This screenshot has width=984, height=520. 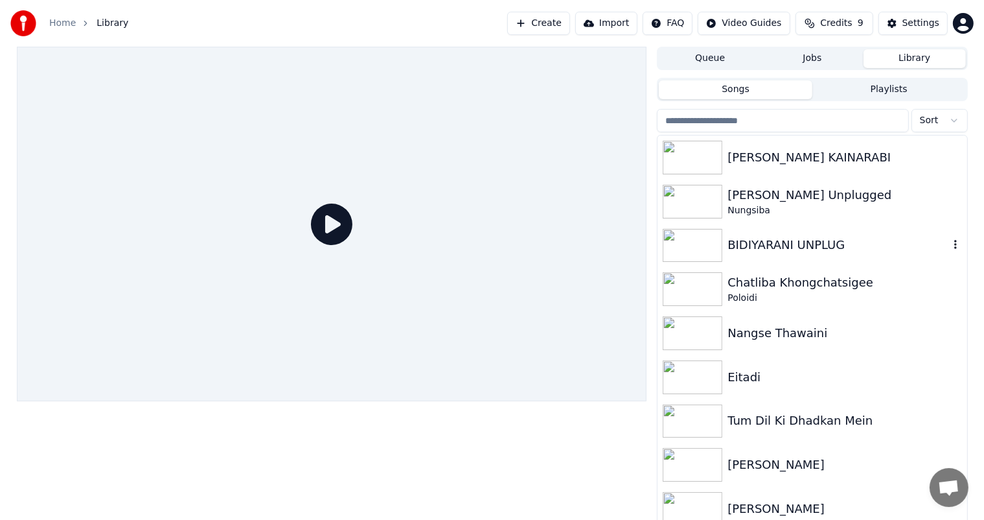 What do you see at coordinates (889, 89) in the screenshot?
I see `button: Playlists` at bounding box center [889, 89].